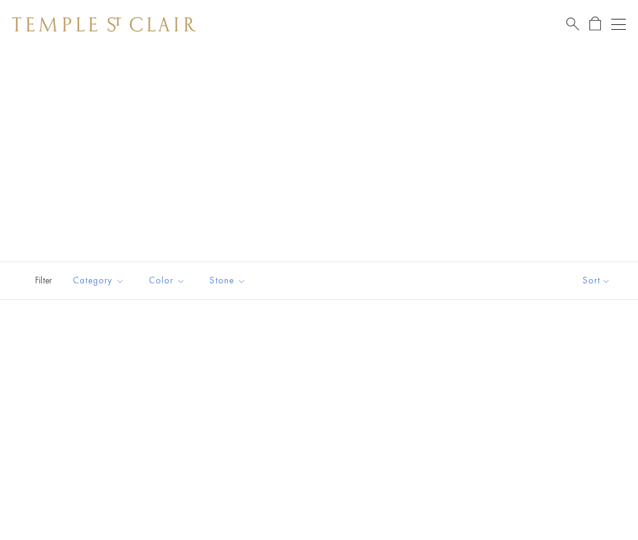 The image size is (638, 540). I want to click on img: Temple St. Clair, so click(104, 24).